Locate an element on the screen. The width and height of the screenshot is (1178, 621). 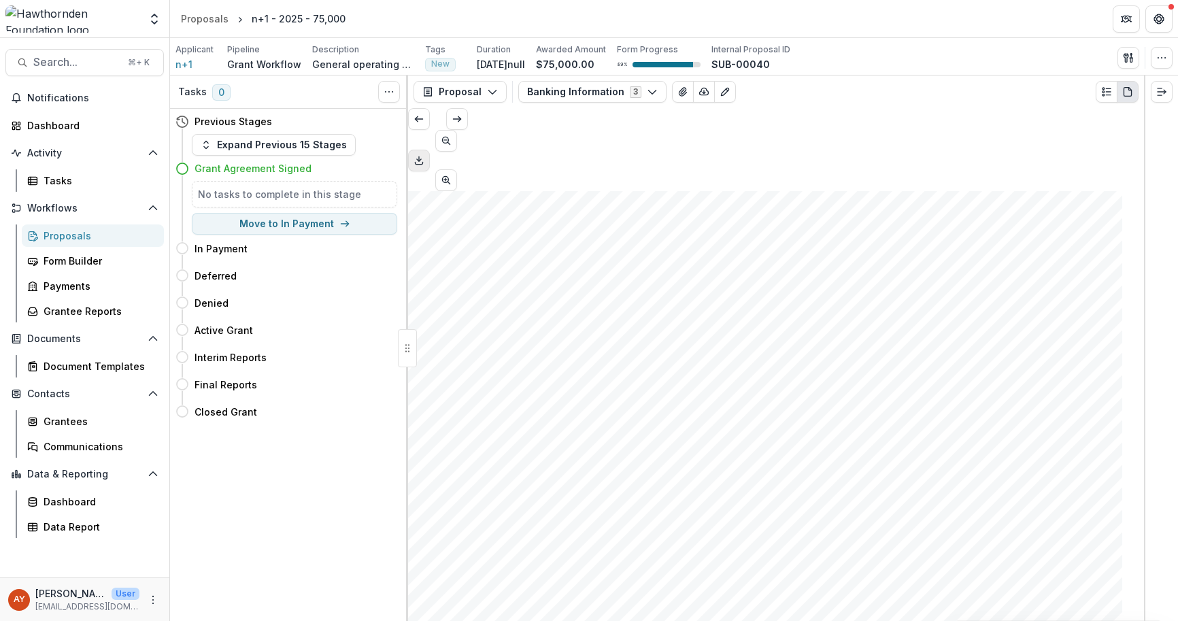
div: Andreas Yuíza is located at coordinates (19, 599).